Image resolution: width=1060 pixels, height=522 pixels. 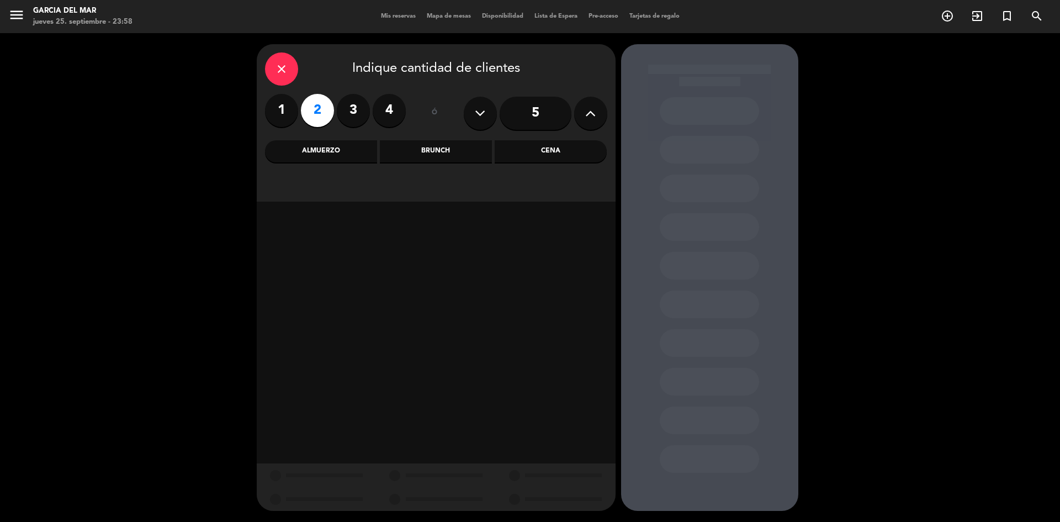 What do you see at coordinates (947, 16) in the screenshot?
I see `i: add_circle_outline` at bounding box center [947, 16].